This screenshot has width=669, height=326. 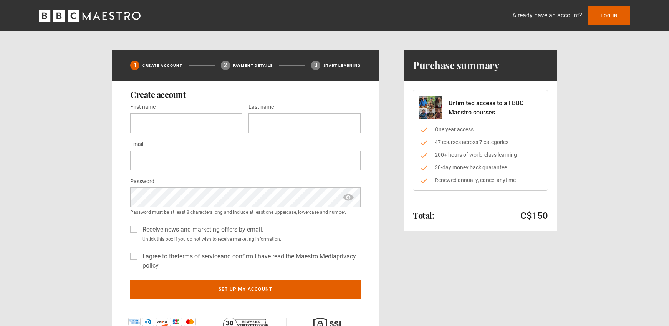 I want to click on p: Payment details, so click(x=253, y=65).